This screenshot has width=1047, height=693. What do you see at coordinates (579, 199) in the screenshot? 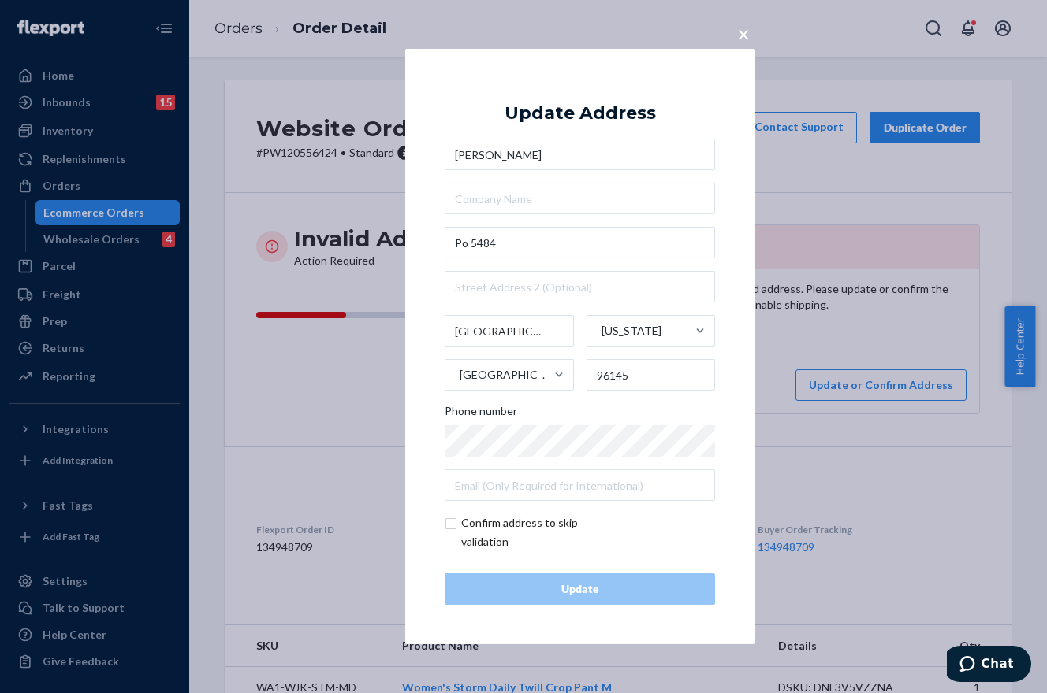
I see `input: Company Name` at bounding box center [579, 199].